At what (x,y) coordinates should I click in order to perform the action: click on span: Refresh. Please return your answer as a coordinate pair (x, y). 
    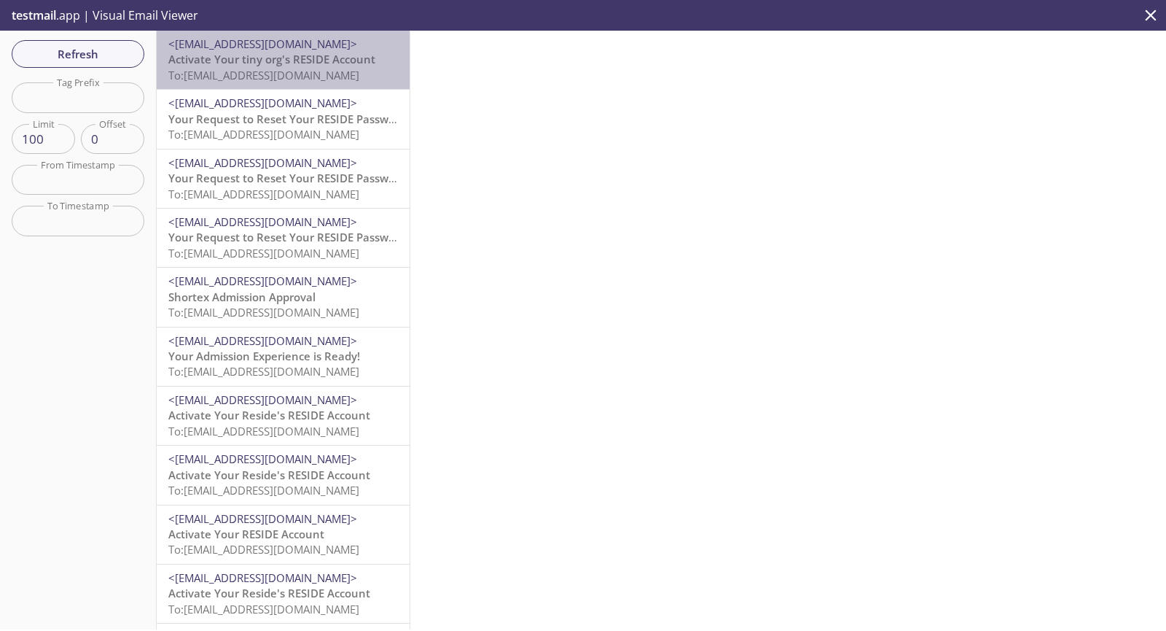
    Looking at the image, I should click on (78, 54).